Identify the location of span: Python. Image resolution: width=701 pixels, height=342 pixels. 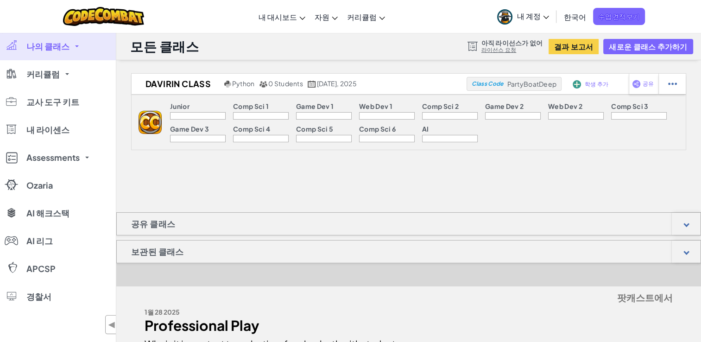
(243, 83).